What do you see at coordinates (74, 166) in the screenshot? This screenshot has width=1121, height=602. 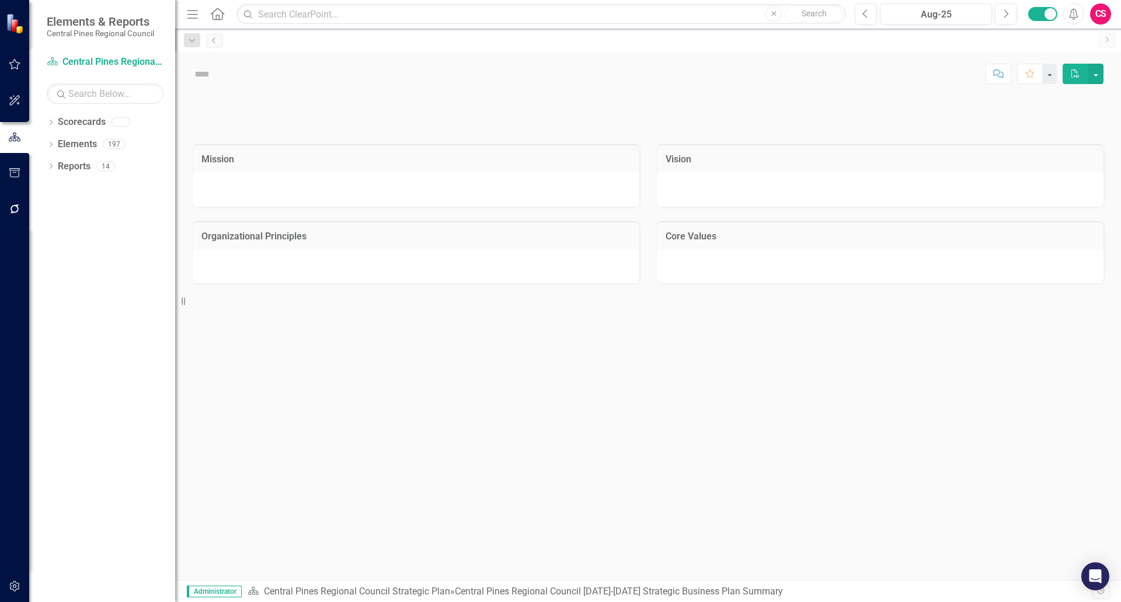 I see `a: Reports` at bounding box center [74, 166].